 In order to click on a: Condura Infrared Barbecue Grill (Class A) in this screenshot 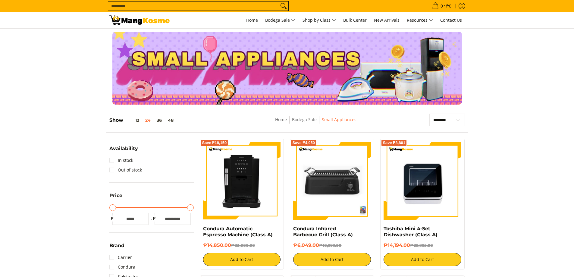, I will do `click(323, 231)`.